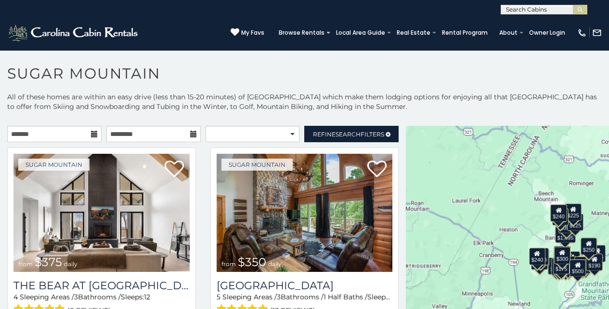  What do you see at coordinates (361, 33) in the screenshot?
I see `a: Local Area Guide` at bounding box center [361, 33].